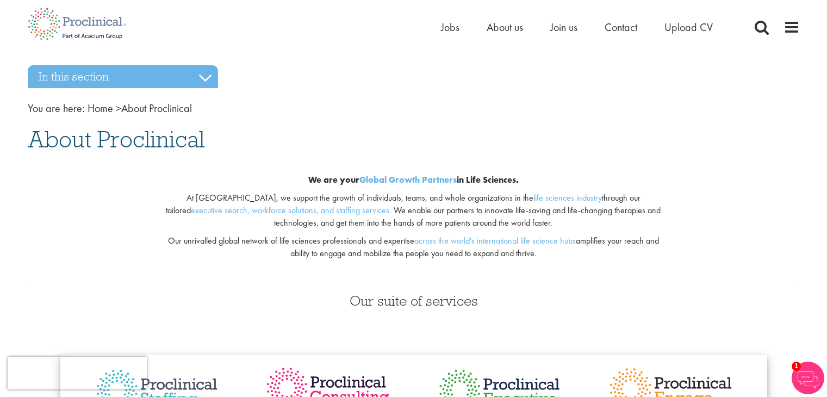  Describe the element at coordinates (621, 27) in the screenshot. I see `span: Contact` at that location.